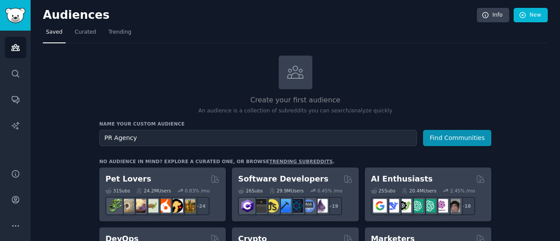 This screenshot has height=241, width=560. What do you see at coordinates (54, 32) in the screenshot?
I see `span: Saved` at bounding box center [54, 32].